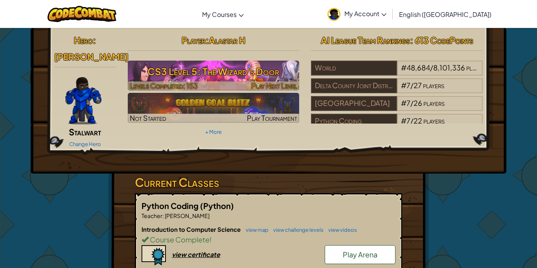 Image resolution: width=537 pixels, height=268 pixels. I want to click on span: 8,101,336, so click(449, 67).